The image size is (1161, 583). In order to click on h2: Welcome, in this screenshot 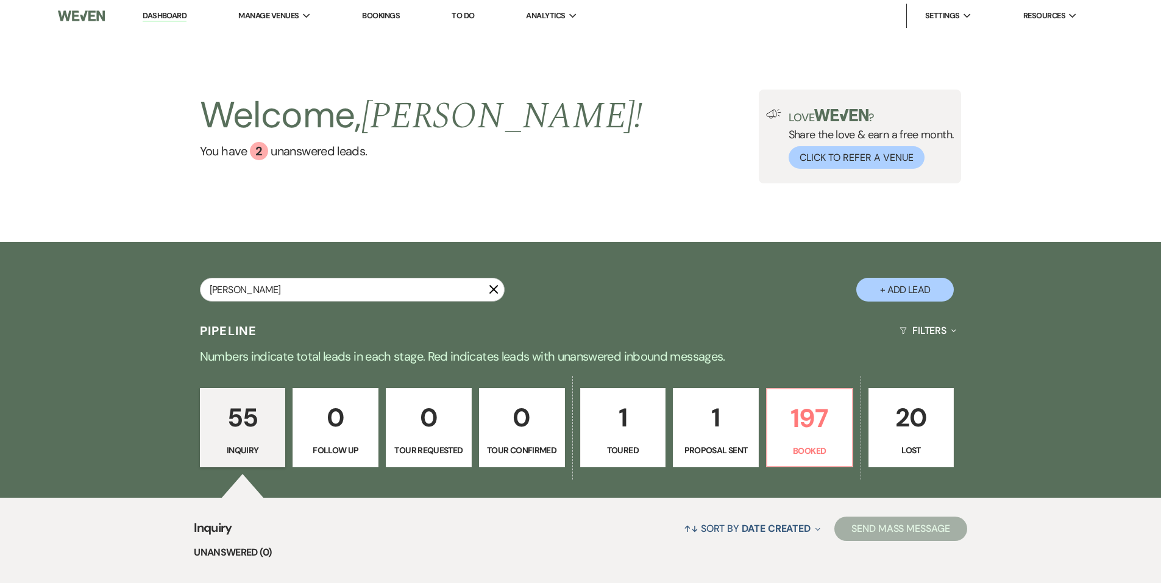, I will do `click(421, 116)`.